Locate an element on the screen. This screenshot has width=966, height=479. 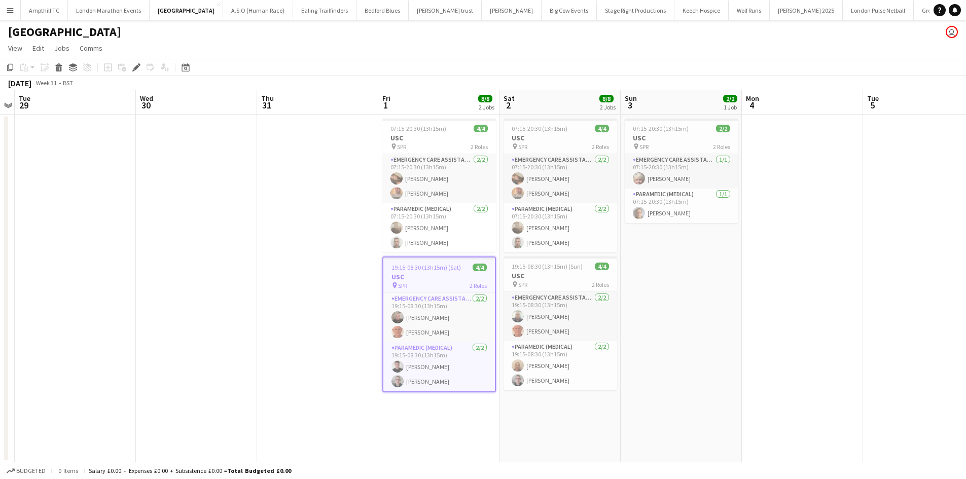
span: Total Budgeted £0.00 is located at coordinates (259, 470).